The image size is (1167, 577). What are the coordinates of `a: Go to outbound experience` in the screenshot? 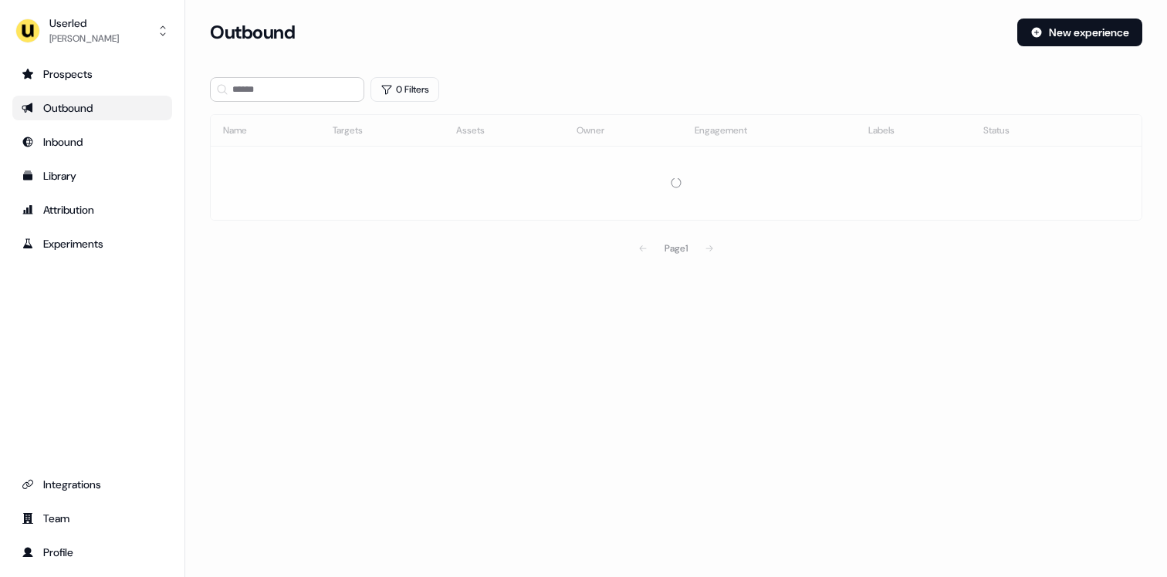 It's located at (92, 108).